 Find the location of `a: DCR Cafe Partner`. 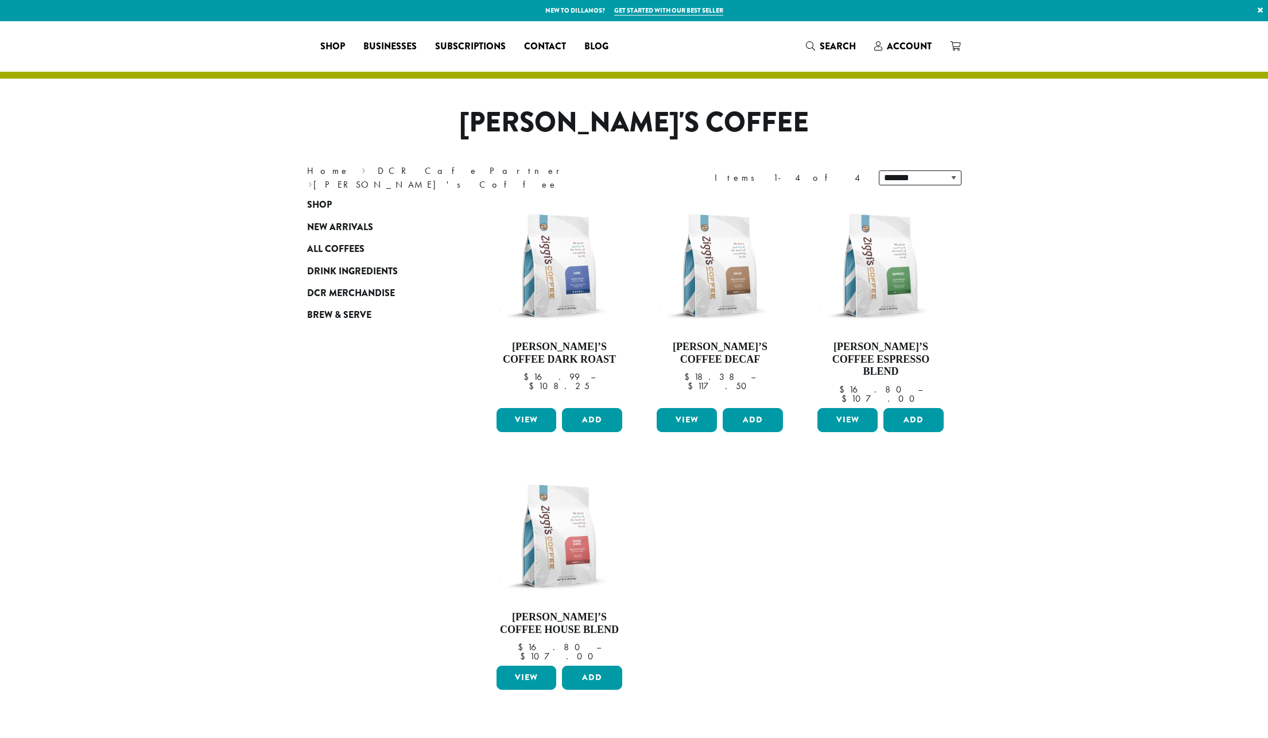

a: DCR Cafe Partner is located at coordinates (472, 170).